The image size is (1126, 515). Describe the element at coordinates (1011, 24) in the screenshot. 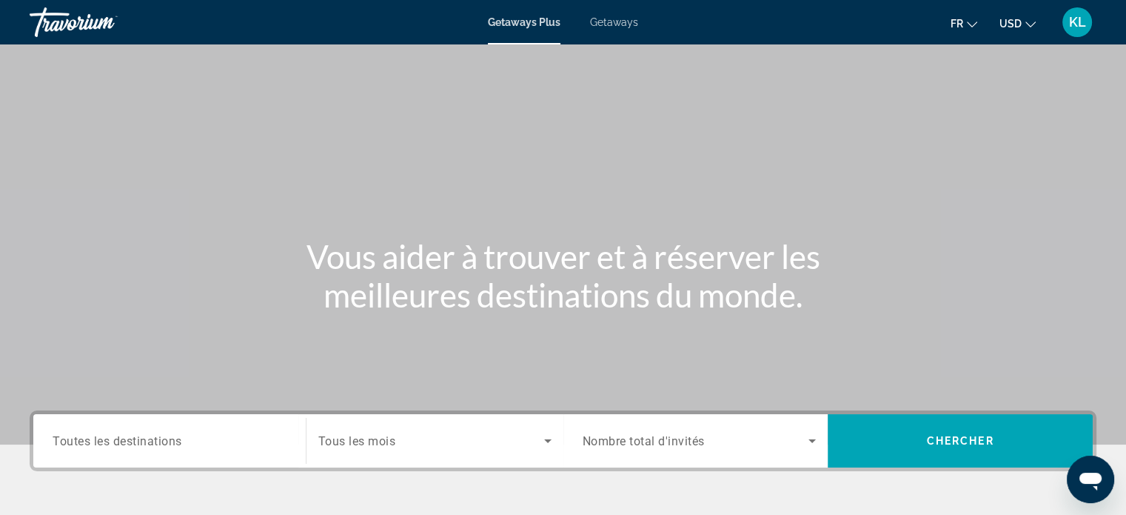

I see `span: USD` at that location.